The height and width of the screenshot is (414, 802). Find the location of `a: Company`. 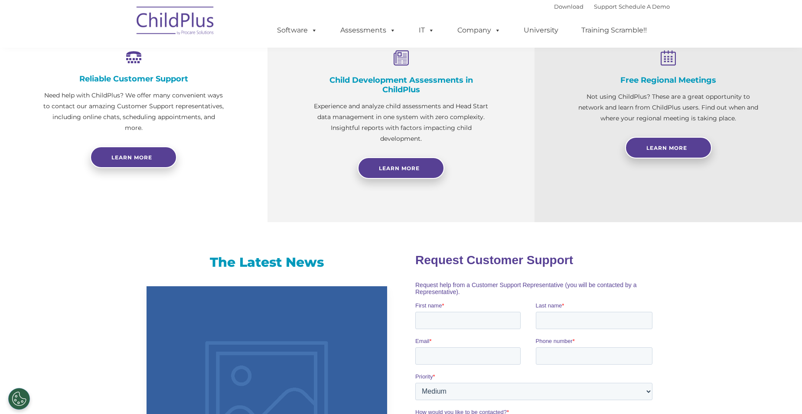

a: Company is located at coordinates (479, 30).